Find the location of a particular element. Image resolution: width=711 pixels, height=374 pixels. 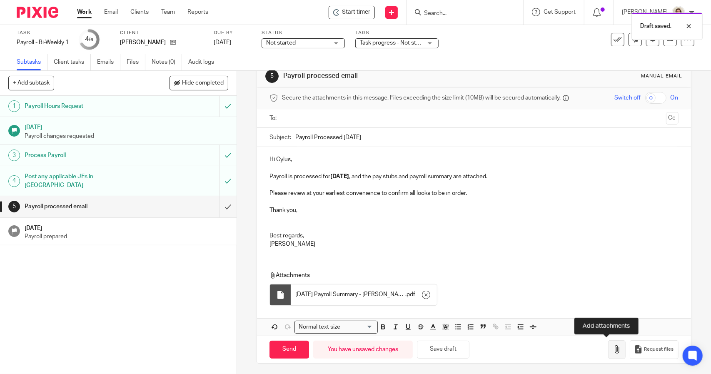

p: Draft saved. is located at coordinates (656, 26).